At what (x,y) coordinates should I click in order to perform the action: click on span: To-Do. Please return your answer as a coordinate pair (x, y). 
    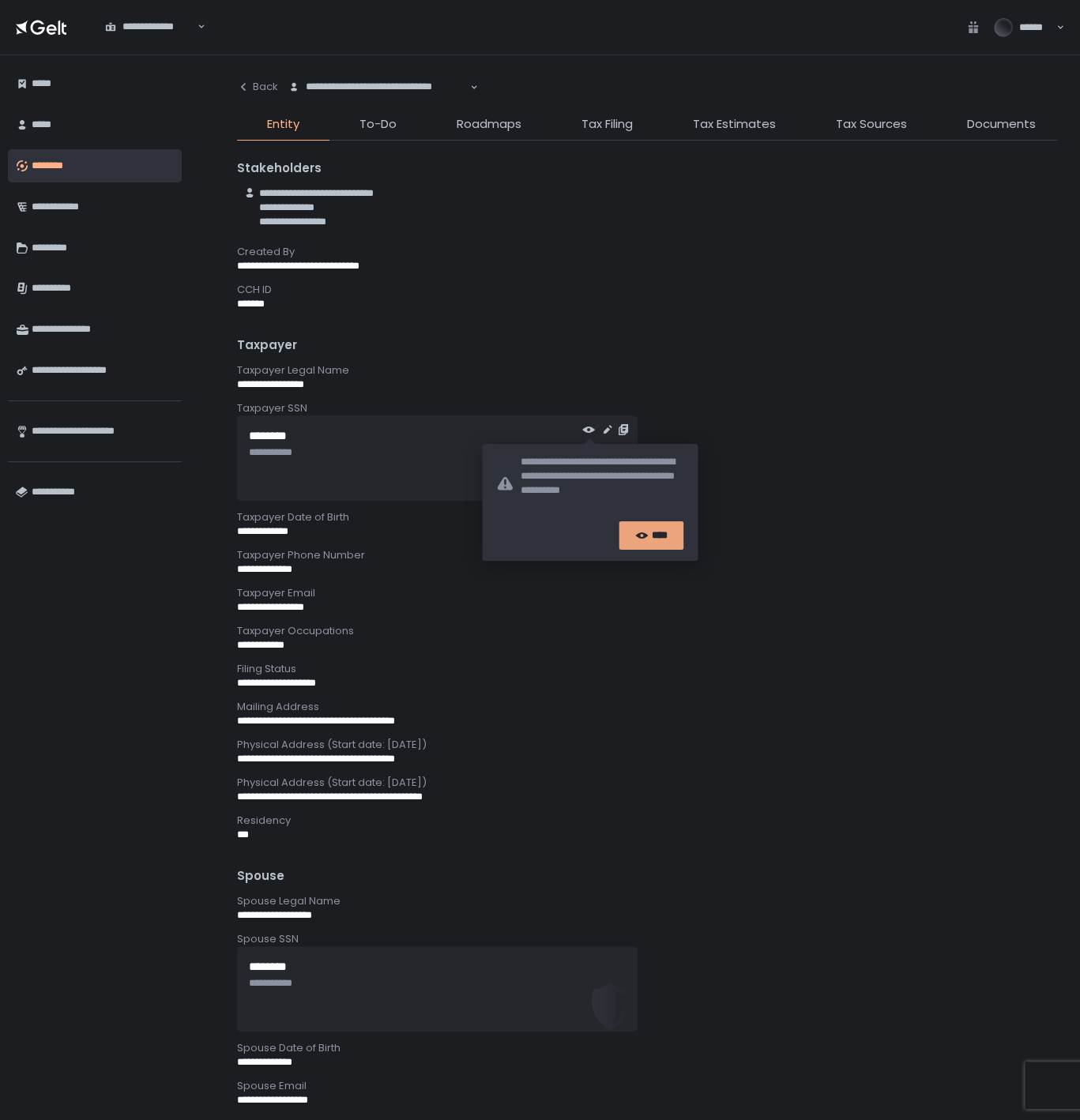
    Looking at the image, I should click on (378, 124).